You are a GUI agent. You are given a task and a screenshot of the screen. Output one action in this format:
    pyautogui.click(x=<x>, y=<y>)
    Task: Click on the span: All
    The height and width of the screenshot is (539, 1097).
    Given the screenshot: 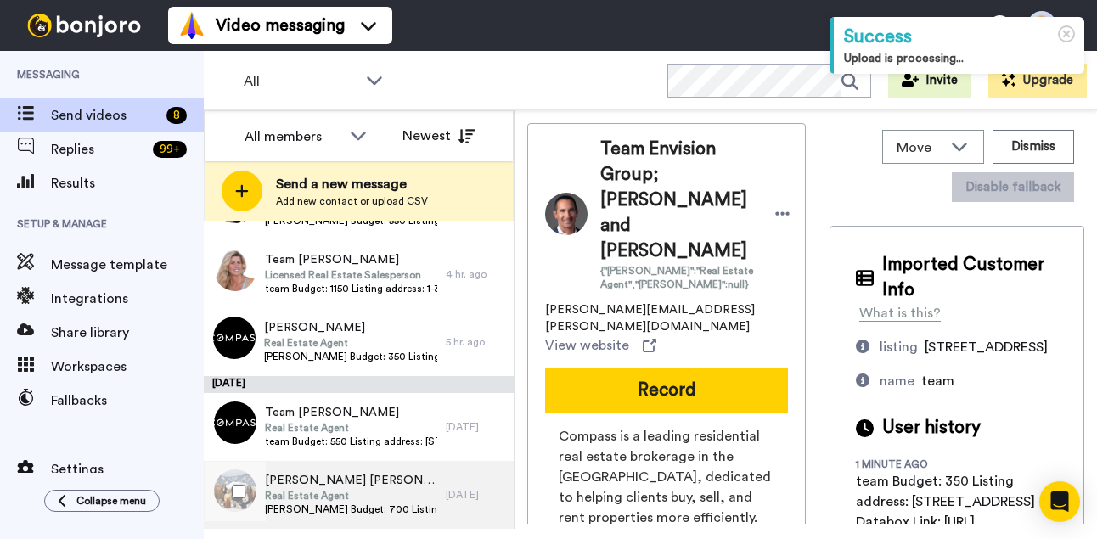 What is the action you would take?
    pyautogui.click(x=301, y=82)
    